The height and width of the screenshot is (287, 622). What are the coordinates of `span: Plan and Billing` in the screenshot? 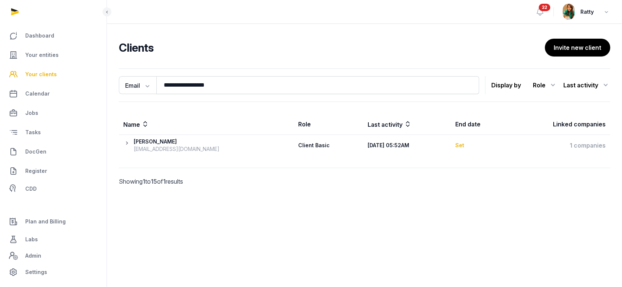 It's located at (45, 221).